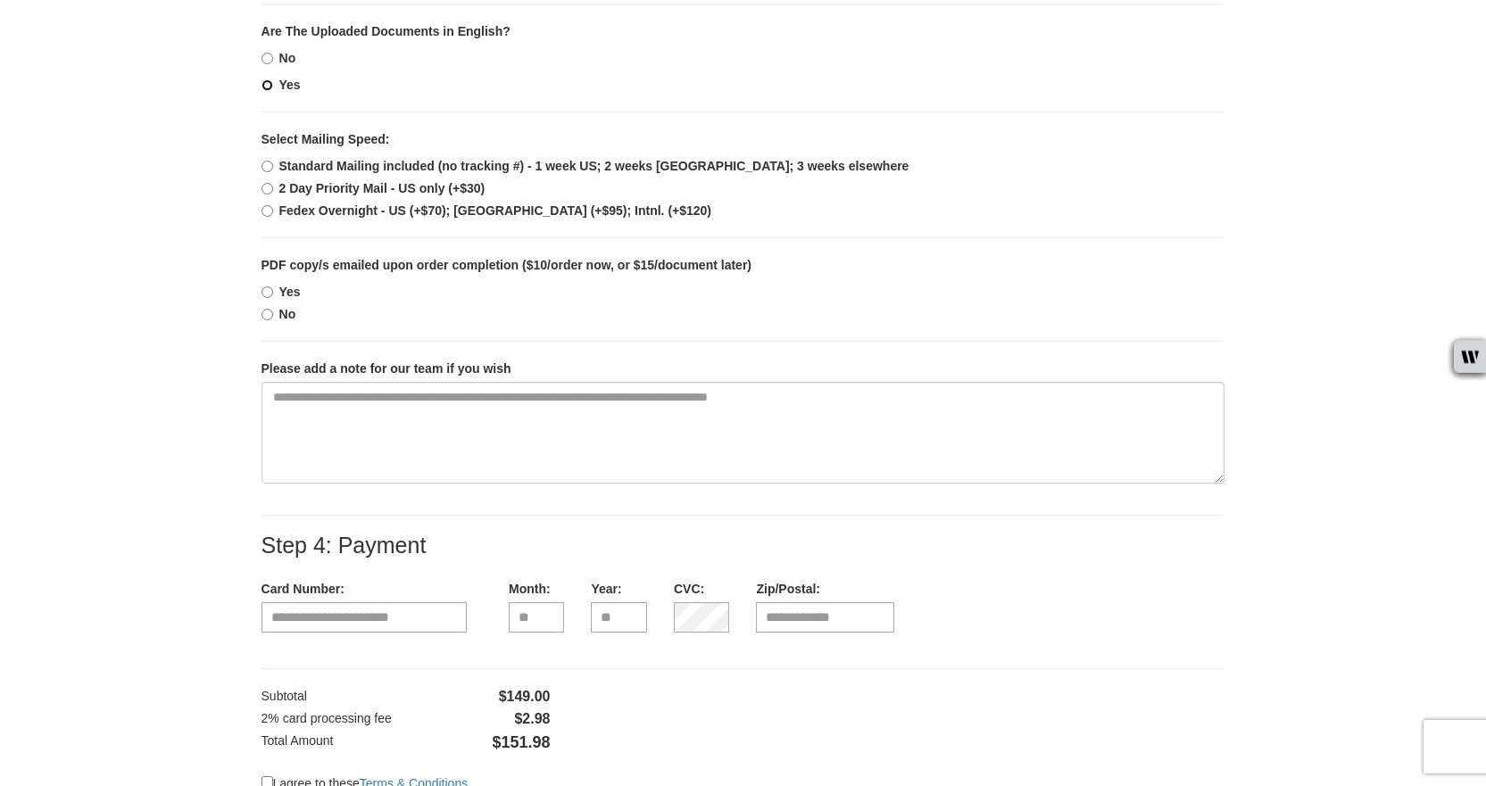 The image size is (1486, 786). I want to click on label: Month:, so click(529, 589).